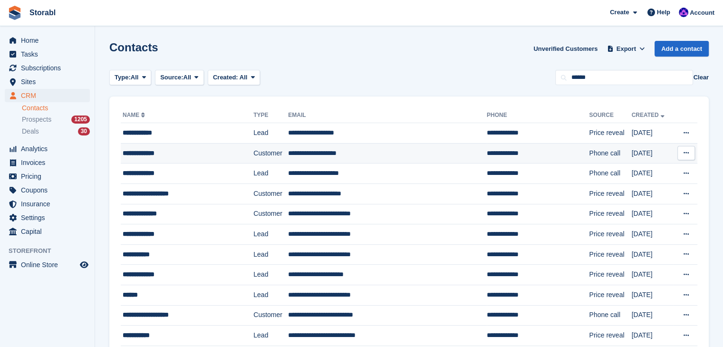 The height and width of the screenshot is (347, 723). I want to click on span: Source:, so click(172, 77).